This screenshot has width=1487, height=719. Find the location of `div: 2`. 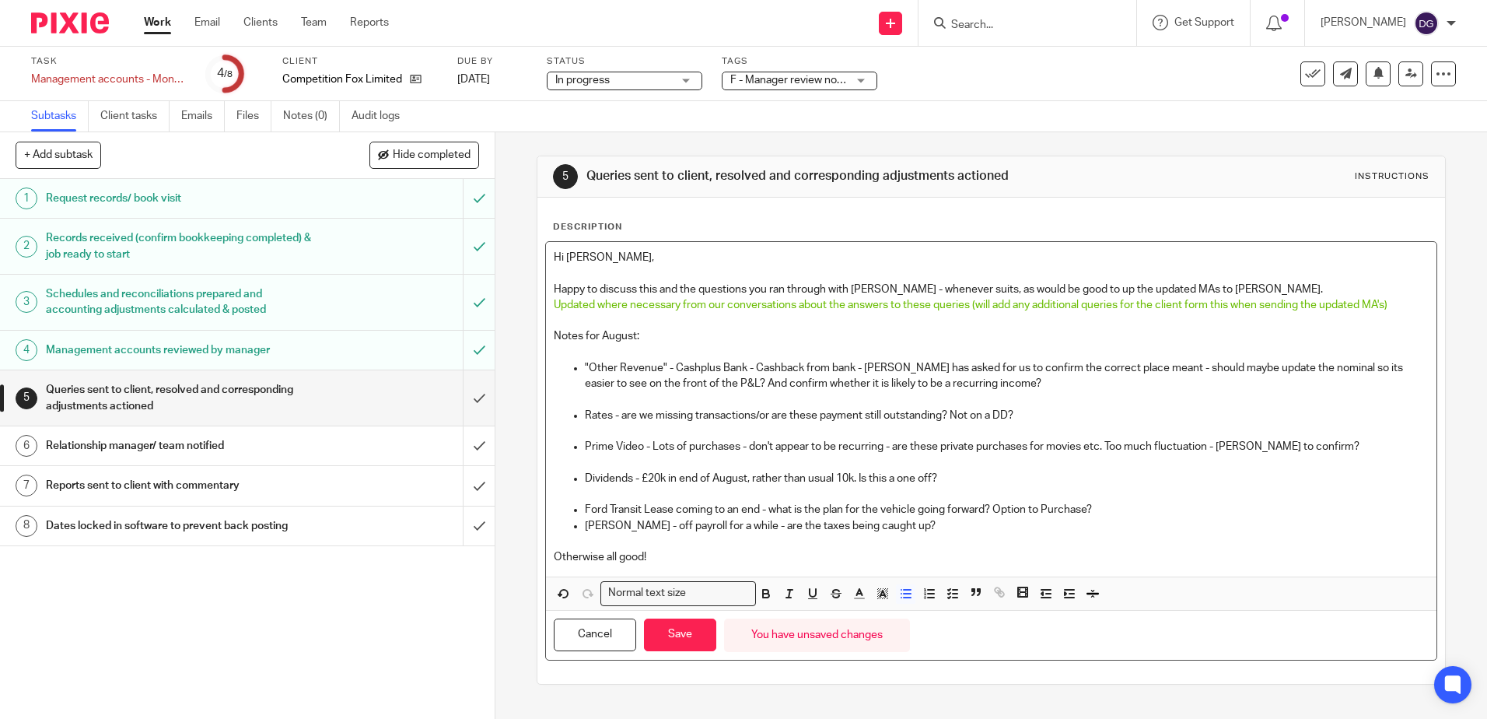

div: 2 is located at coordinates (26, 247).